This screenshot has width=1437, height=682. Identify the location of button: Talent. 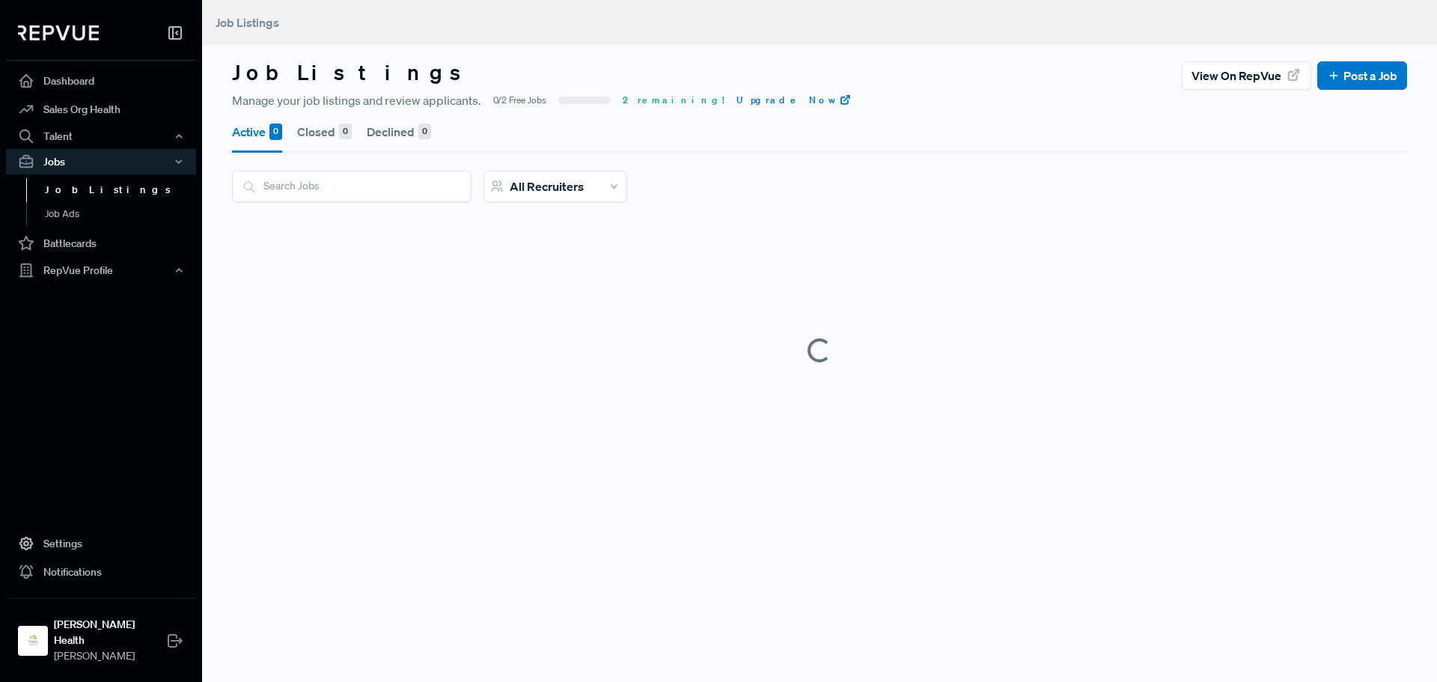
(101, 136).